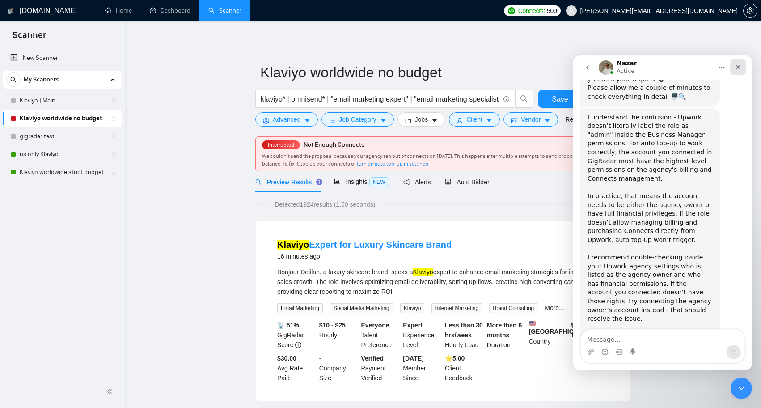 This screenshot has width=761, height=408. Describe the element at coordinates (365, 245) in the screenshot. I see `a: KlaviyoExpert for Luxury Skincare Brand` at that location.